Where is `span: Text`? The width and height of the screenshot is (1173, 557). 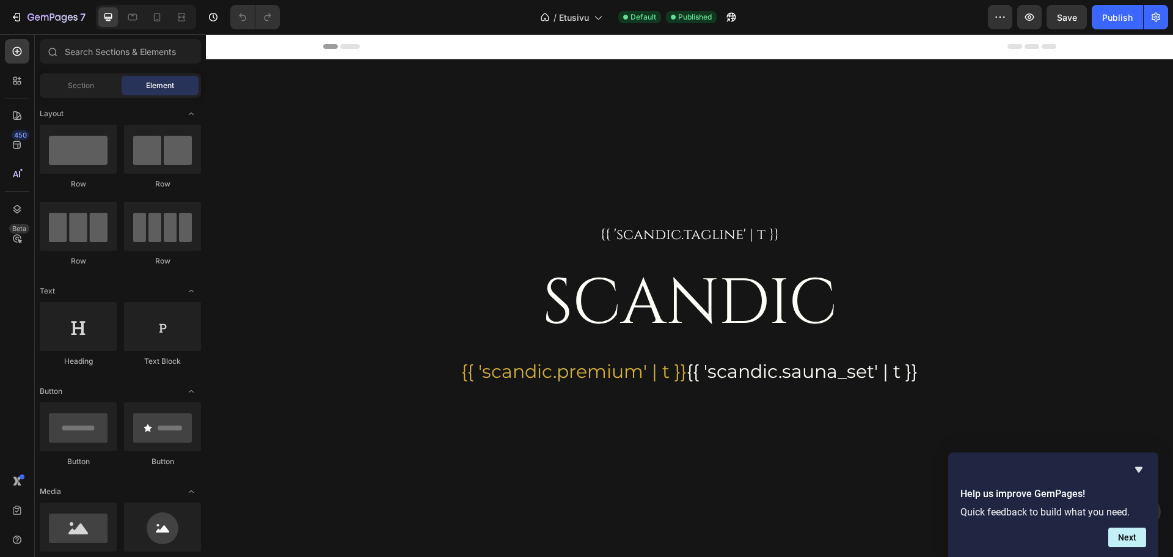 span: Text is located at coordinates (47, 291).